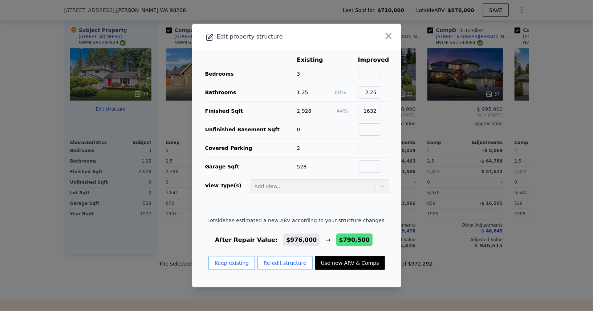 This screenshot has height=311, width=593. What do you see at coordinates (304, 111) in the screenshot?
I see `span: 2,928` at bounding box center [304, 111].